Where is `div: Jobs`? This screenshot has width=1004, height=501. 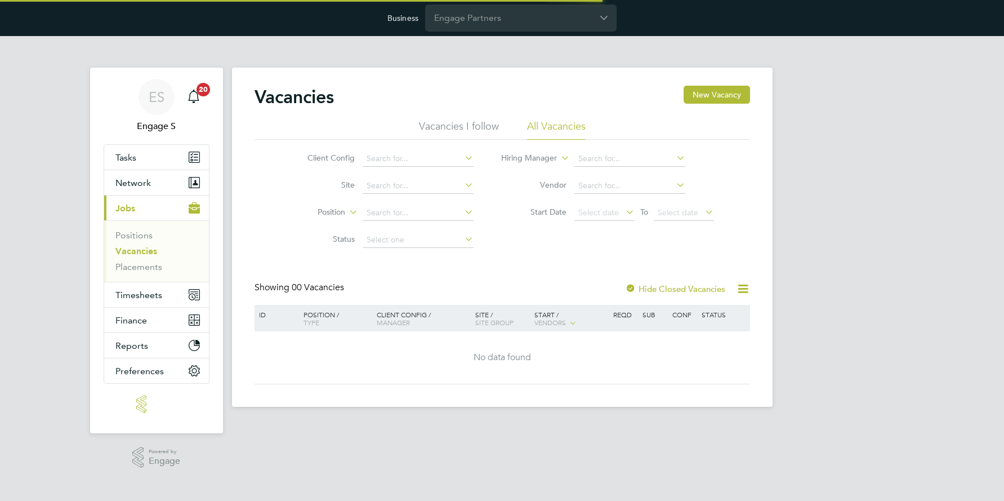
div: Jobs is located at coordinates (157, 251).